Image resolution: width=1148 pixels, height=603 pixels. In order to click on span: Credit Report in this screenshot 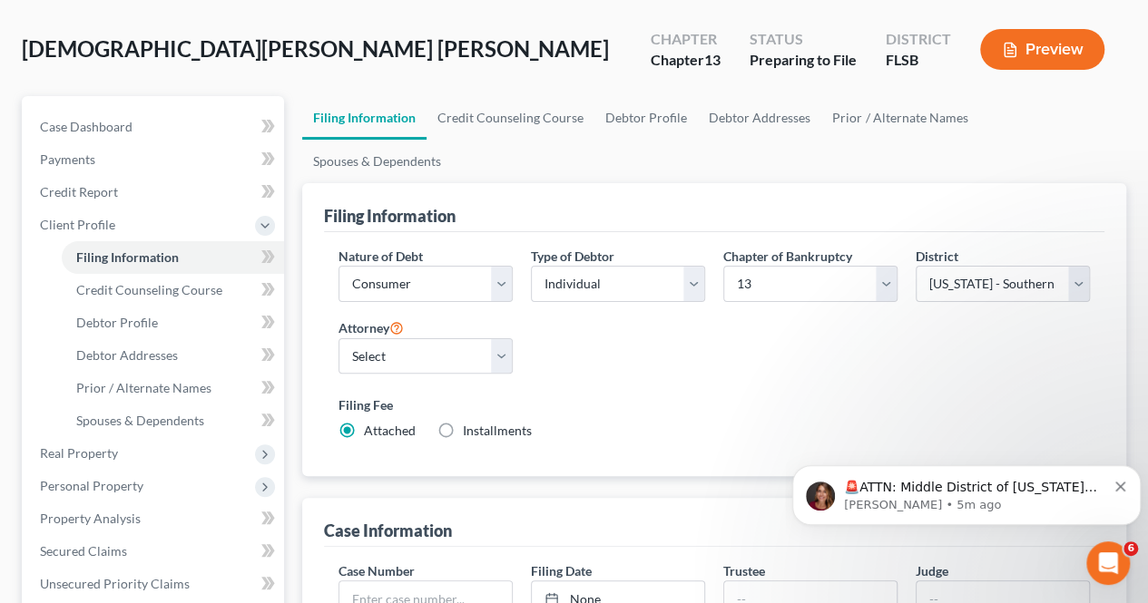, I will do `click(79, 191)`.